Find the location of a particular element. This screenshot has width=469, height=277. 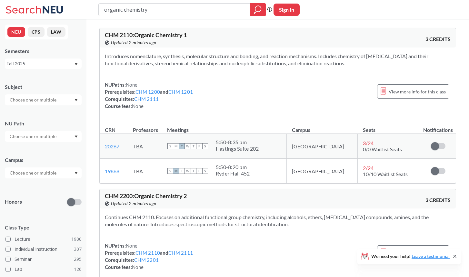

span: View more info for this class is located at coordinates (417, 91).